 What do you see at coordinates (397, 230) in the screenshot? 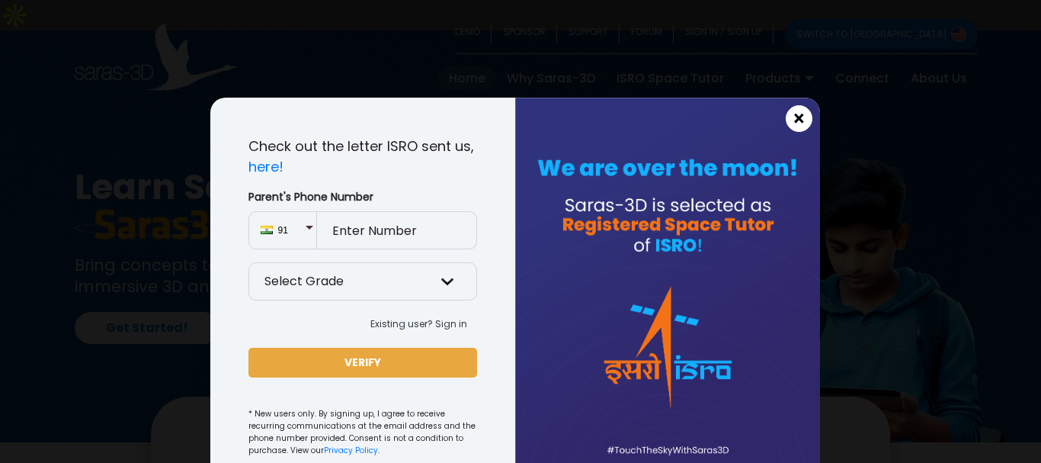
I see `input: Enter Number` at bounding box center [397, 230].